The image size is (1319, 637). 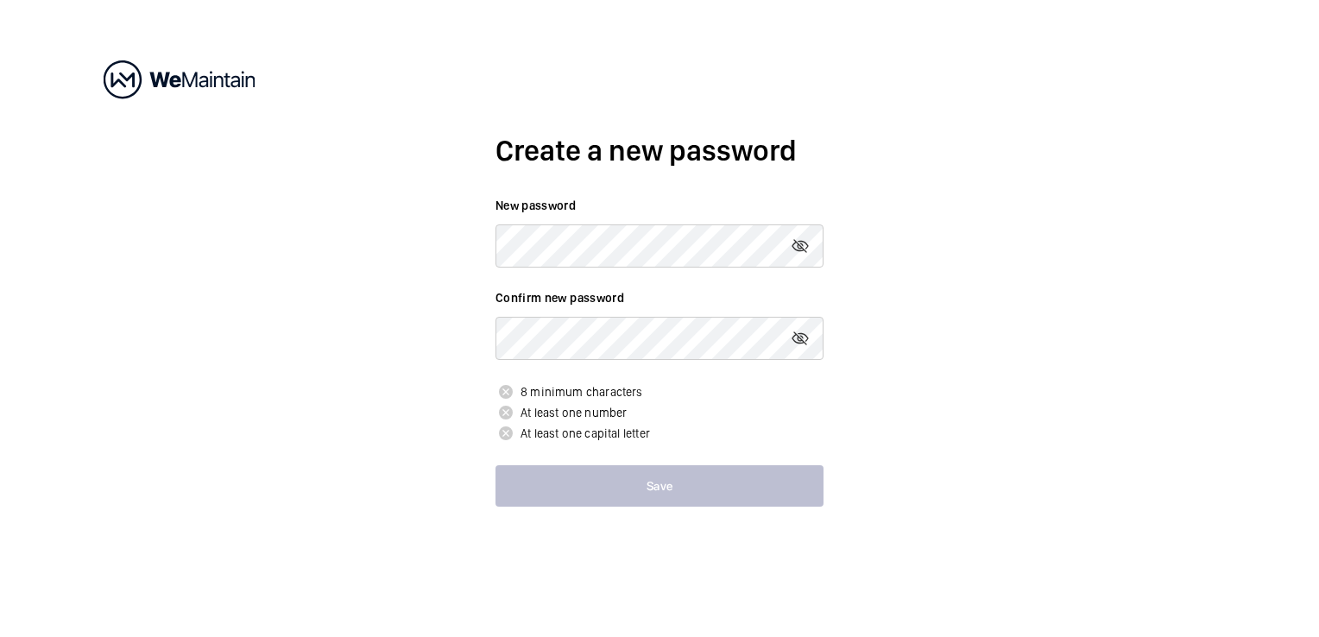 What do you see at coordinates (660, 433) in the screenshot?
I see `p: At least one capital letter` at bounding box center [660, 433].